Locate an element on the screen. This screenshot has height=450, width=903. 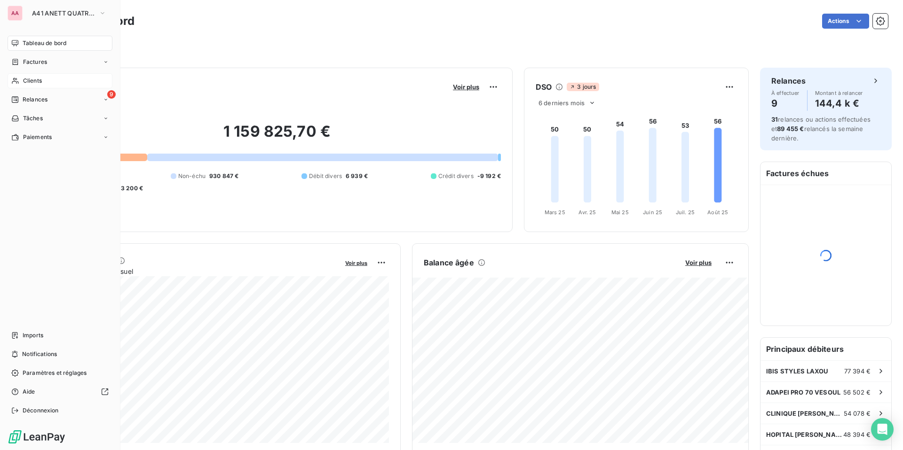
span: IBIS STYLES LAXOU is located at coordinates (797, 371).